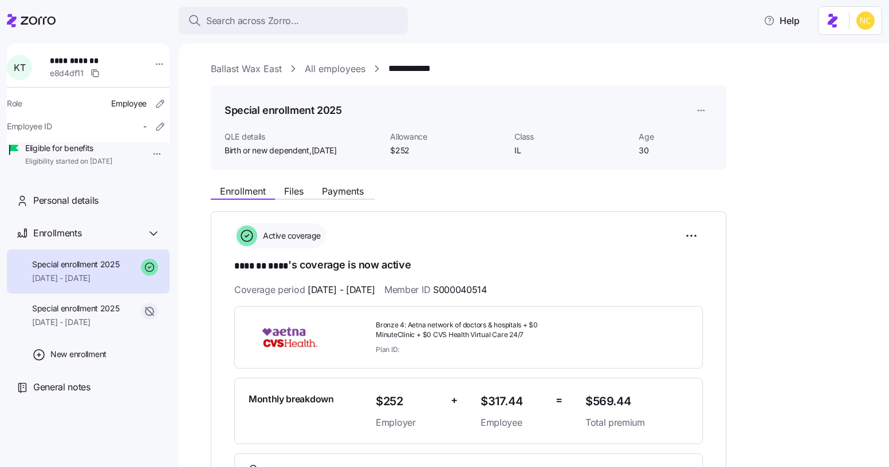 The width and height of the screenshot is (889, 467). I want to click on span: $569.44, so click(637, 401).